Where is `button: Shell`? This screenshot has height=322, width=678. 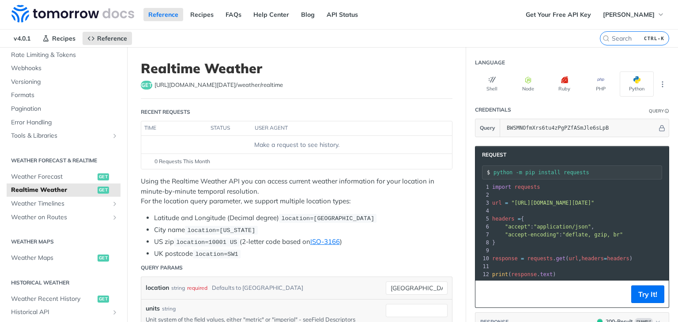 button: Shell is located at coordinates (492, 84).